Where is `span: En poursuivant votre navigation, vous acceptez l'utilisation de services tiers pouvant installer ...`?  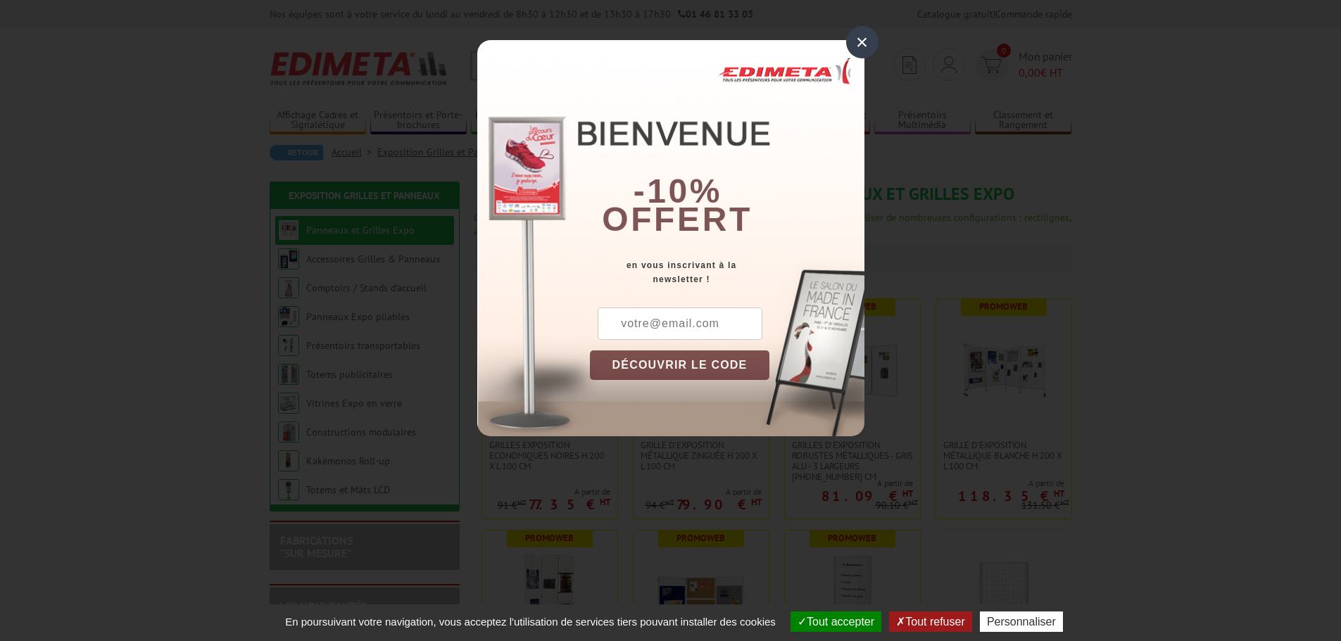 span: En poursuivant votre navigation, vous acceptez l'utilisation de services tiers pouvant installer ... is located at coordinates (530, 621).